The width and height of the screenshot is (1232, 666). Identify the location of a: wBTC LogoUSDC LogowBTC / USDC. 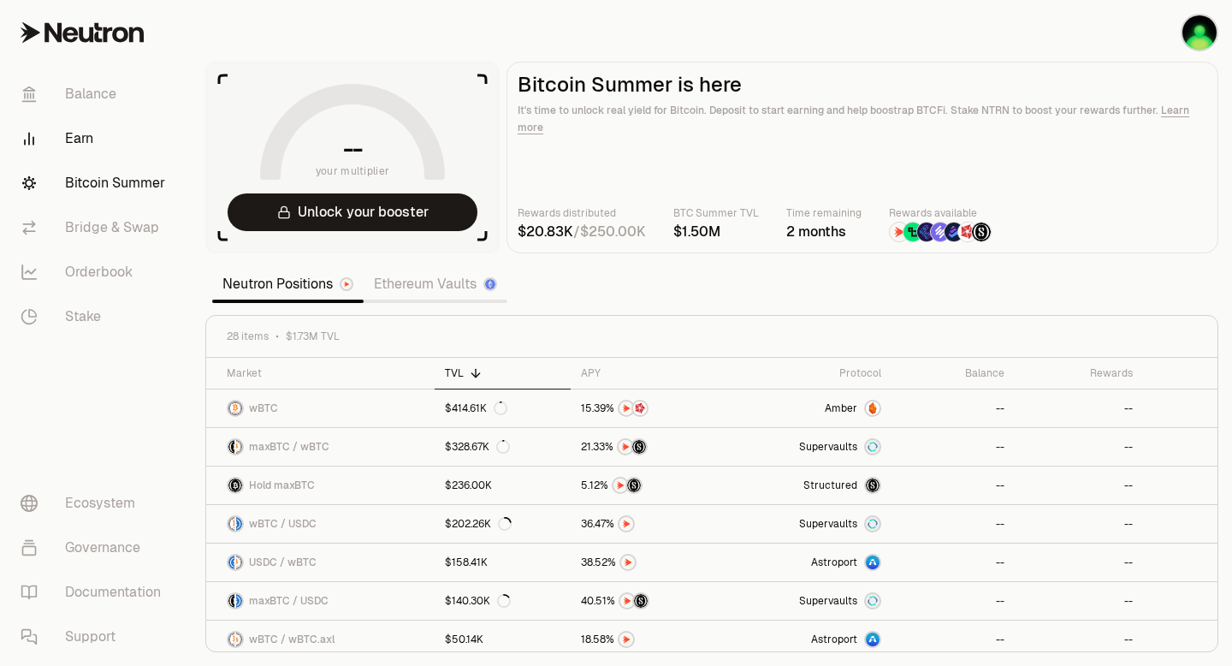
(320, 524).